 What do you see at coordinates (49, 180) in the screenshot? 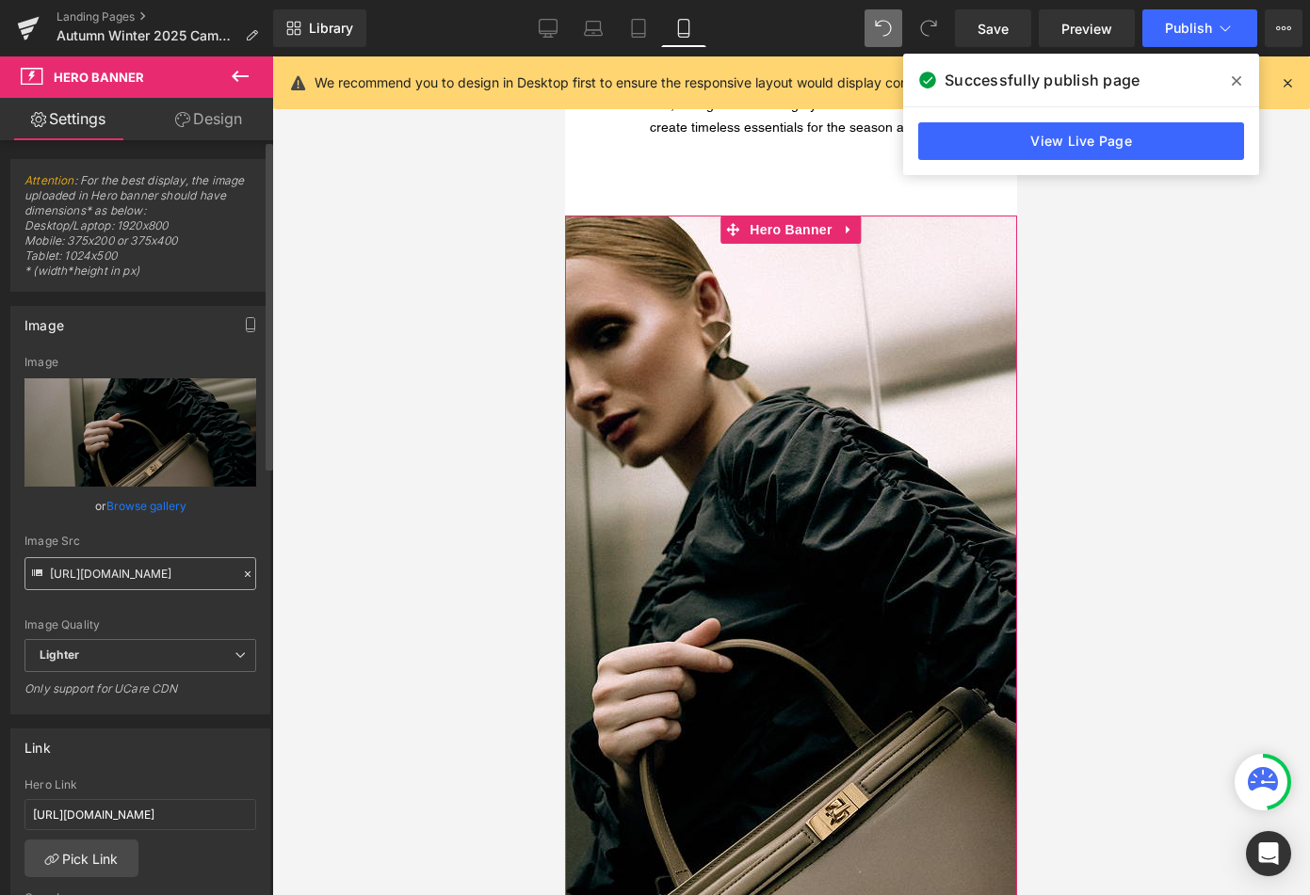
I see `a: Attention` at bounding box center [49, 180].